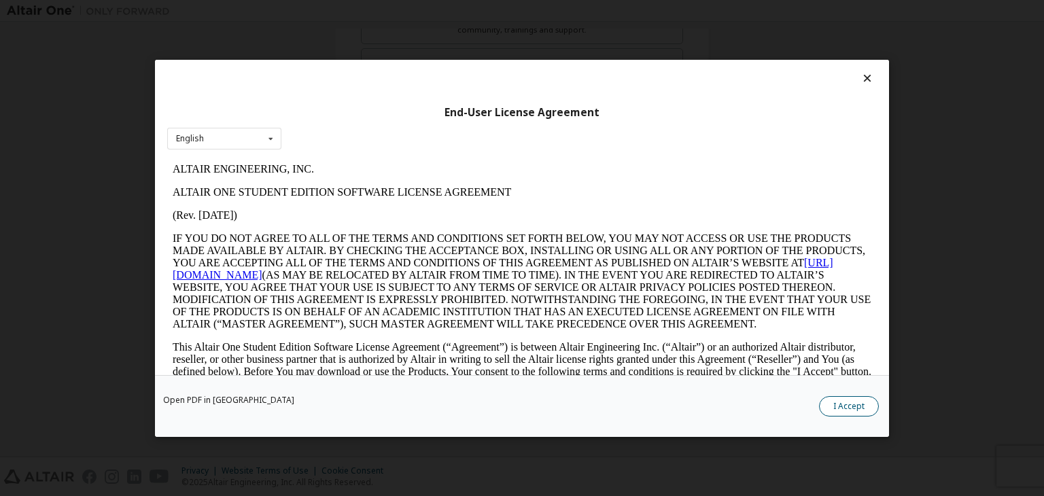 This screenshot has height=496, width=1044. What do you see at coordinates (355, 124) in the screenshot?
I see `p: IF YOU DO NOT AGREE TO ALL OF THE TERMS AND CONDITIONS SET FORTH BELOW, YOU MAY NOT ACCESS OR USE...` at bounding box center [355, 124].